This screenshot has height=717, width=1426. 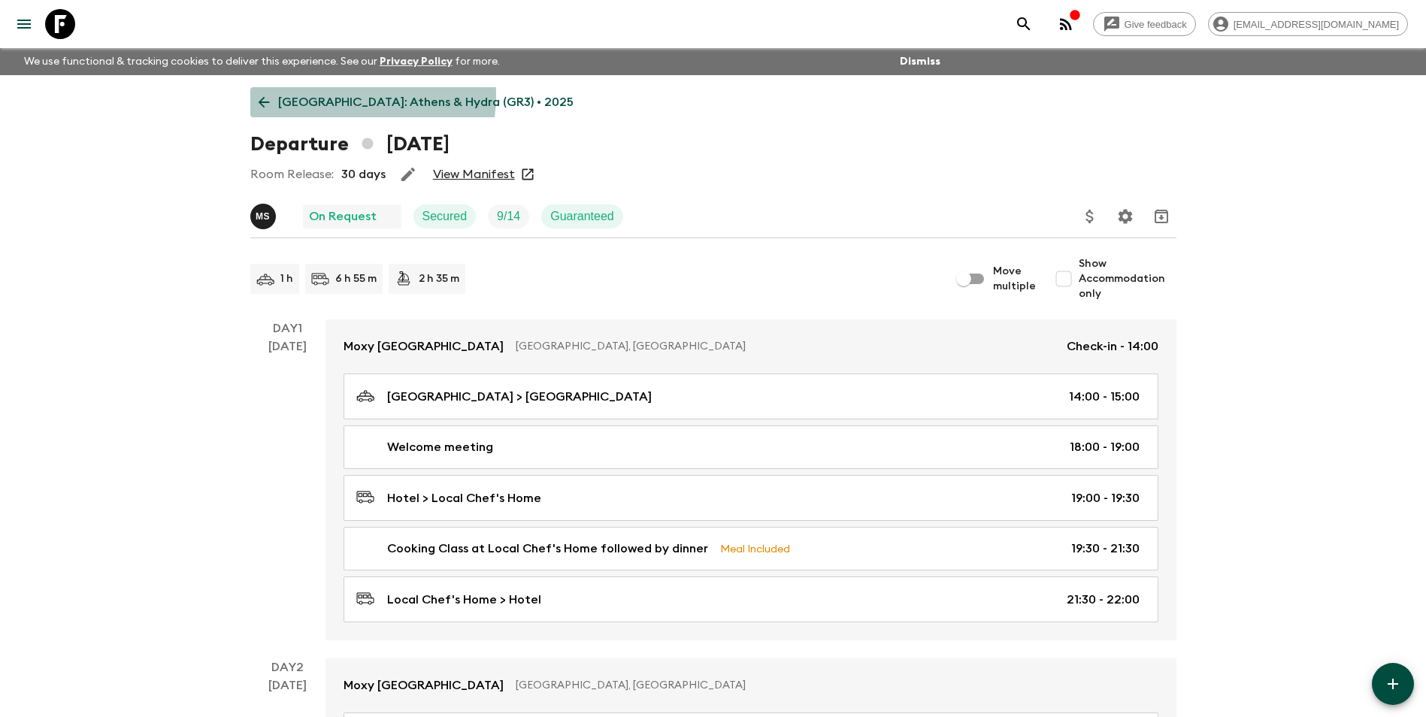 I want to click on p: 19:00 - 19:30, so click(x=1105, y=498).